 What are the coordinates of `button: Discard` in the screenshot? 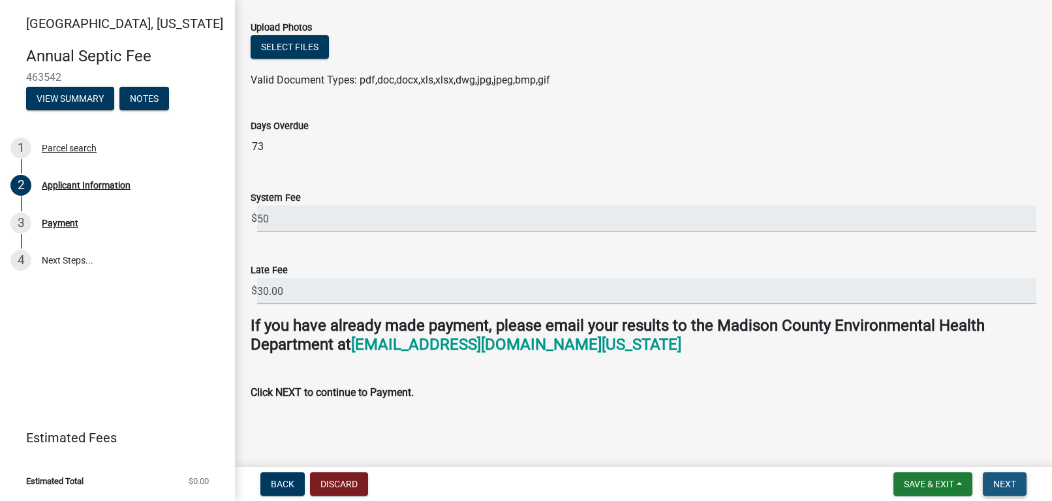 It's located at (339, 484).